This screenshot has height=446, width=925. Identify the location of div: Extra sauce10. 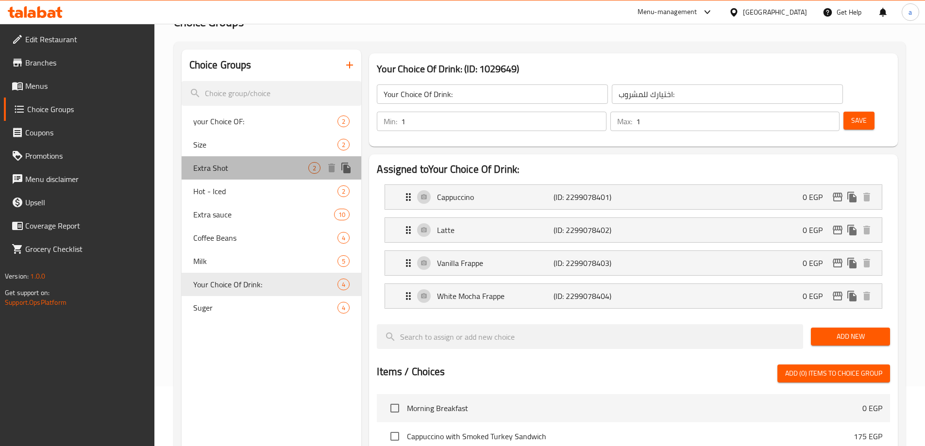
(271, 215).